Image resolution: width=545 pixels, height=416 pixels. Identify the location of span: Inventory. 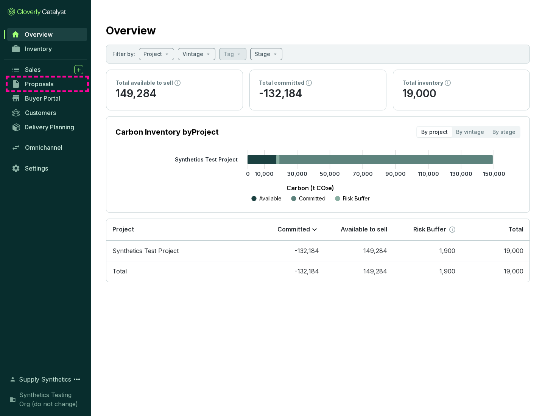
(38, 49).